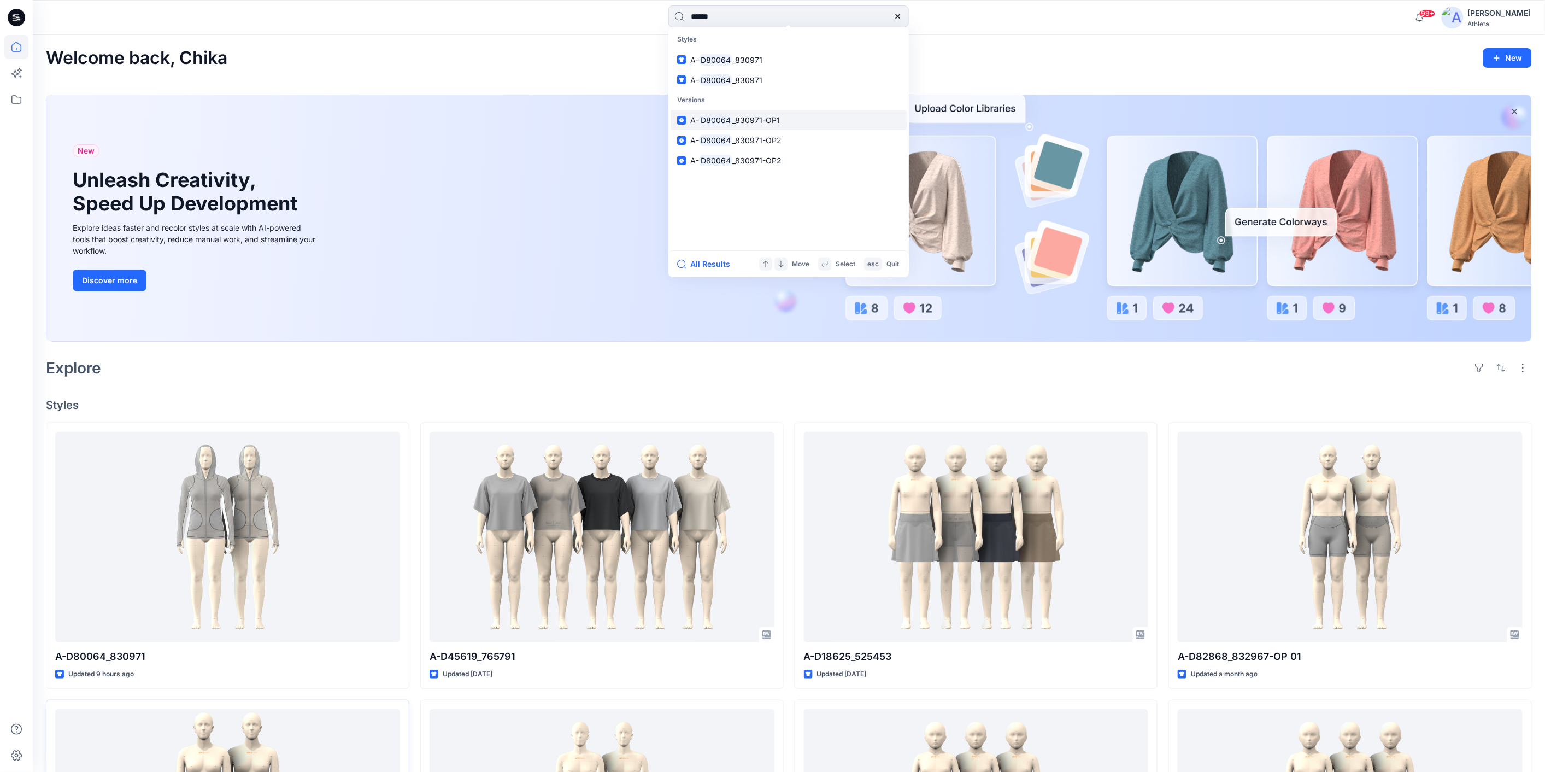 Image resolution: width=1545 pixels, height=772 pixels. What do you see at coordinates (707, 264) in the screenshot?
I see `button: All Results` at bounding box center [707, 264].